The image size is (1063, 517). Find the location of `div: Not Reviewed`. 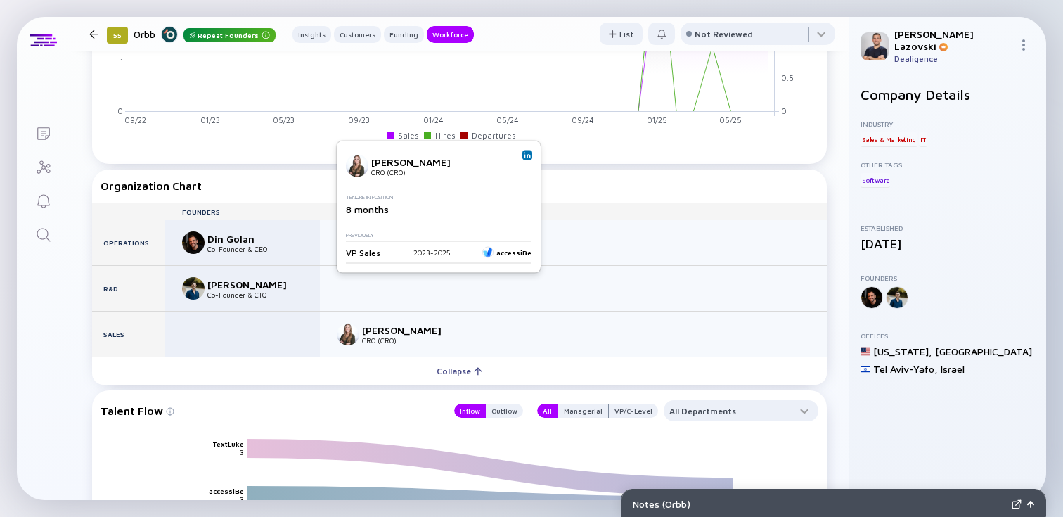

div: Not Reviewed is located at coordinates (723, 34).